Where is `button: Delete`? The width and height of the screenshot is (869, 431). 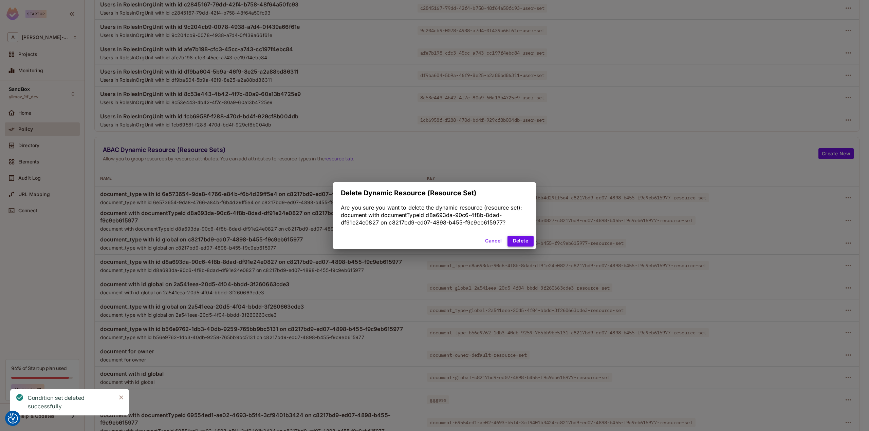 button: Delete is located at coordinates (520, 241).